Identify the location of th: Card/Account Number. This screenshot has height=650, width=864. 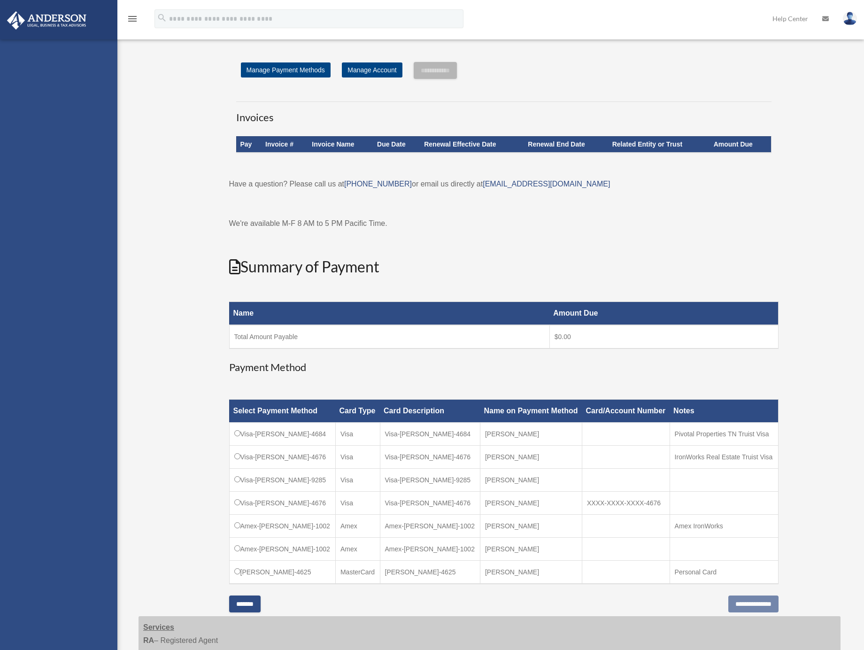
(625, 411).